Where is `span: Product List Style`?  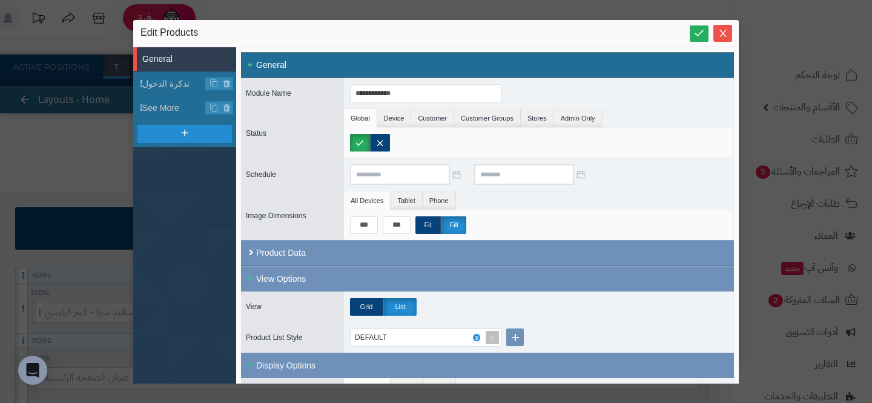 span: Product List Style is located at coordinates (274, 337).